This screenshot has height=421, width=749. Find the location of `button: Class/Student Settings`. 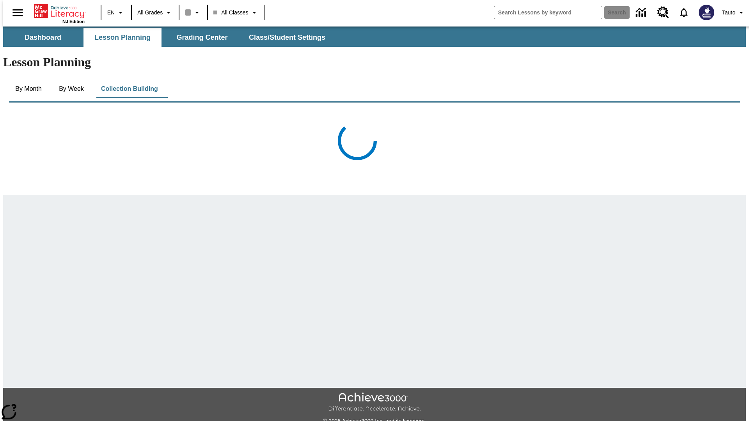

button: Class/Student Settings is located at coordinates (287, 37).